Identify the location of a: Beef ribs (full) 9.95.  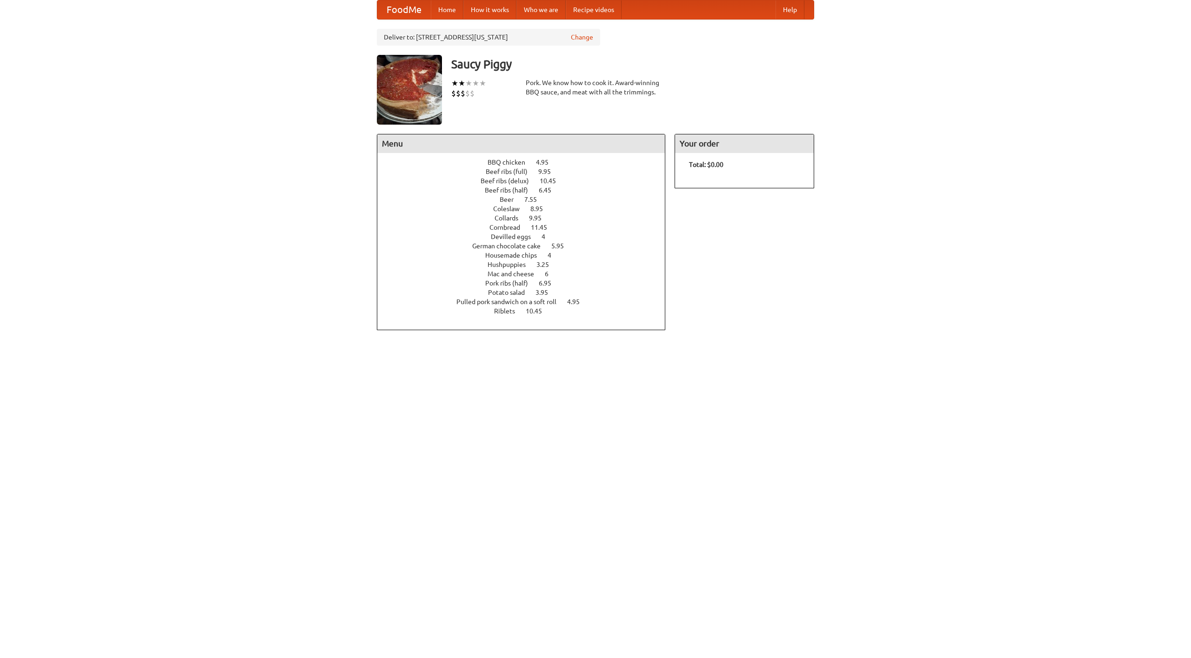
(527, 172).